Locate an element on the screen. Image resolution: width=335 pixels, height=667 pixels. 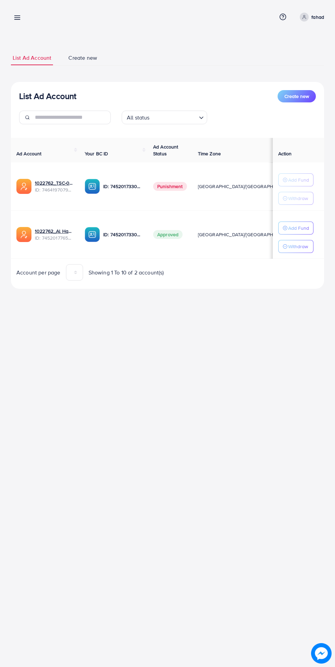
a: 1022762_TSC-01_1737893822201 is located at coordinates (54, 183).